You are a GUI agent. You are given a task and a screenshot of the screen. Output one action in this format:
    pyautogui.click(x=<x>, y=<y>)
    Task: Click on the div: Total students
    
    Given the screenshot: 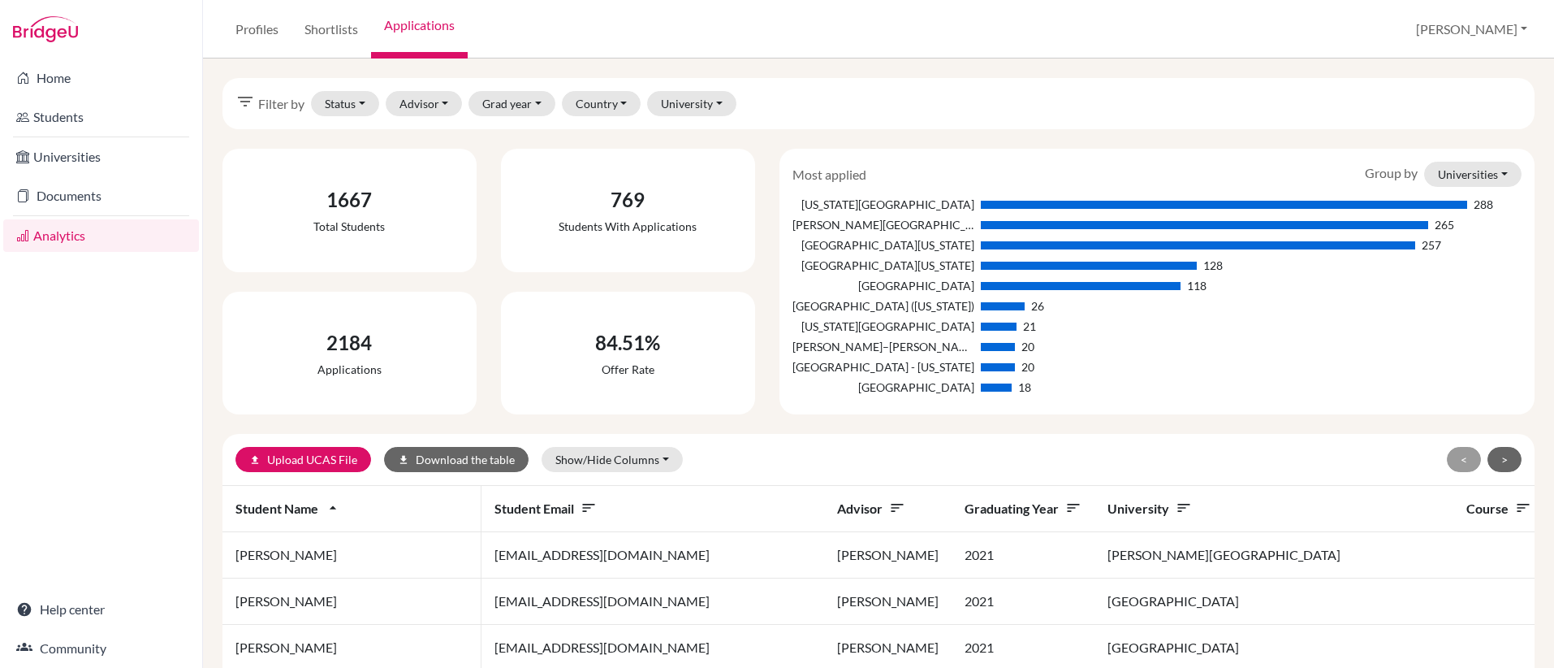 What is the action you would take?
    pyautogui.click(x=349, y=226)
    